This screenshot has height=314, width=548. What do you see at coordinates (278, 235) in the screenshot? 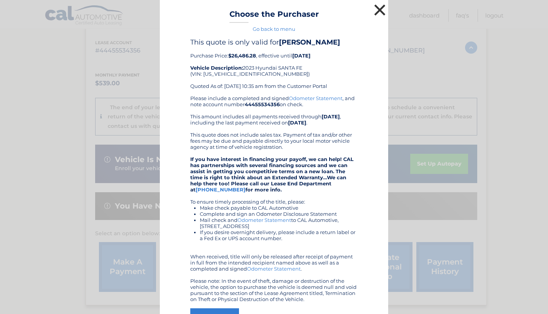
I see `li: If you desire overnight delivery, please include a return label or a Fed Ex or UPS account number.` at bounding box center [278, 235].